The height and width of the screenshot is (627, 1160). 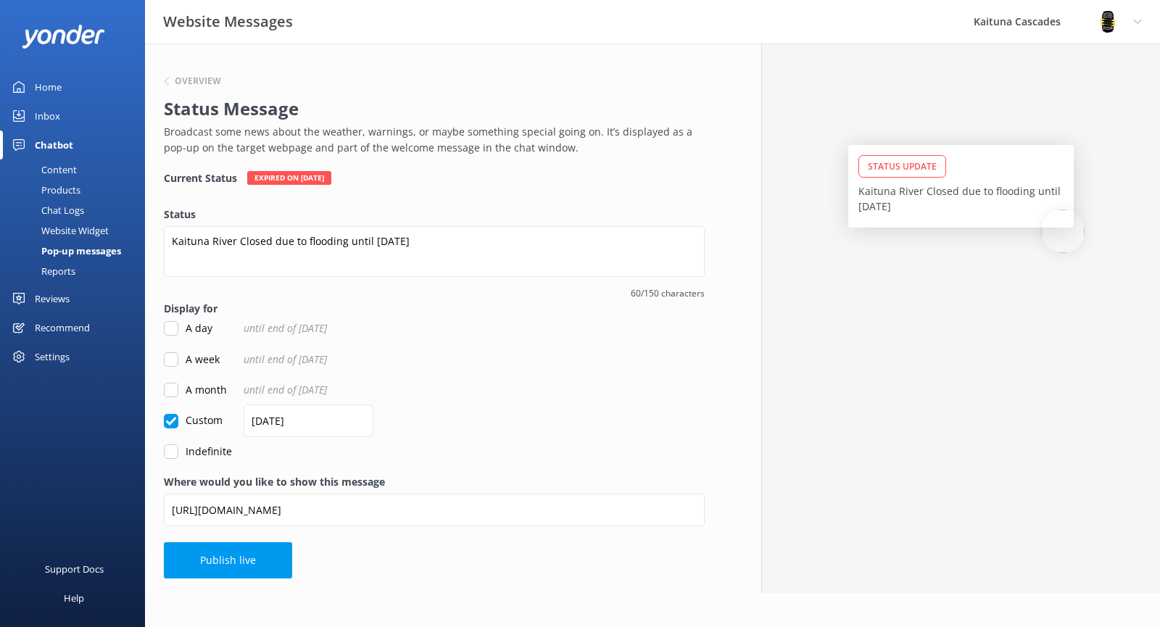 I want to click on a: Website Widget, so click(x=77, y=231).